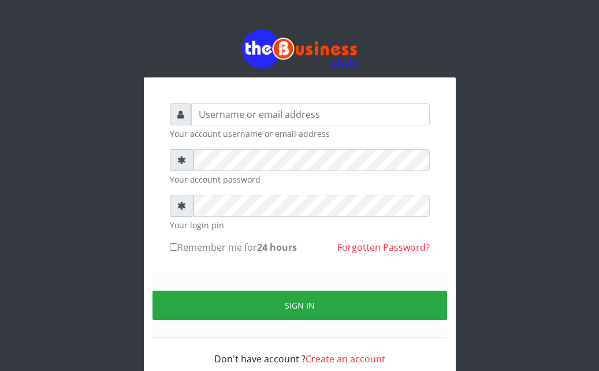 This screenshot has height=371, width=599. Describe the element at coordinates (300, 305) in the screenshot. I see `button: Sign in` at that location.